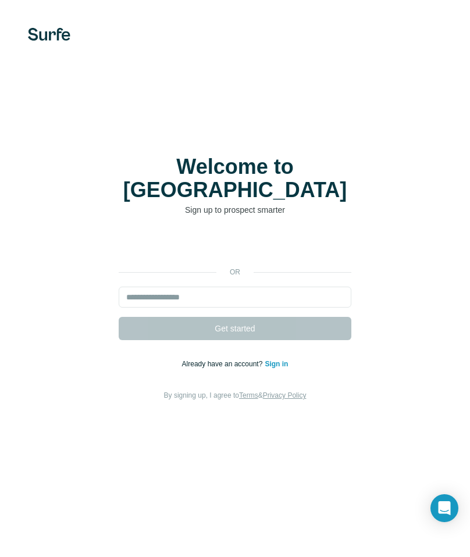 This screenshot has height=557, width=470. Describe the element at coordinates (276, 364) in the screenshot. I see `a: Sign in` at that location.